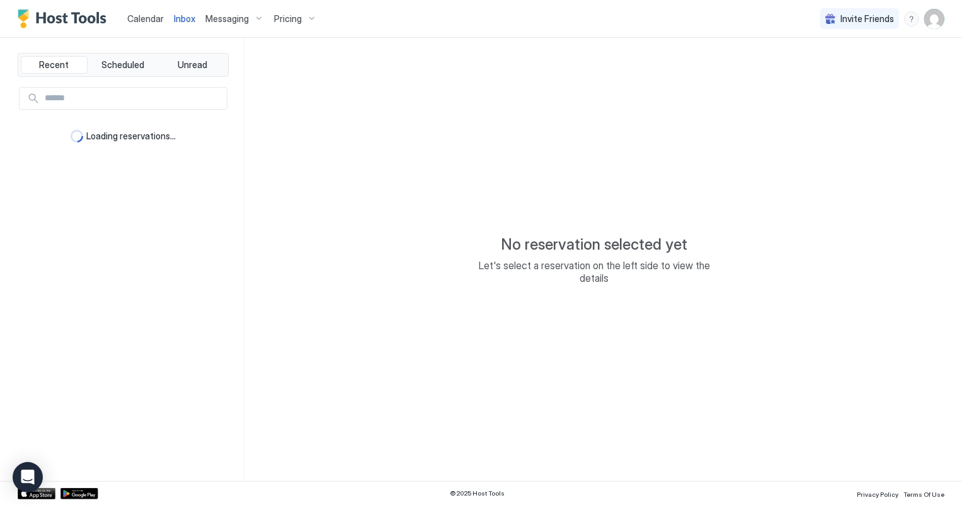 The height and width of the screenshot is (505, 962). Describe the element at coordinates (877, 494) in the screenshot. I see `span: Privacy Policy` at that location.